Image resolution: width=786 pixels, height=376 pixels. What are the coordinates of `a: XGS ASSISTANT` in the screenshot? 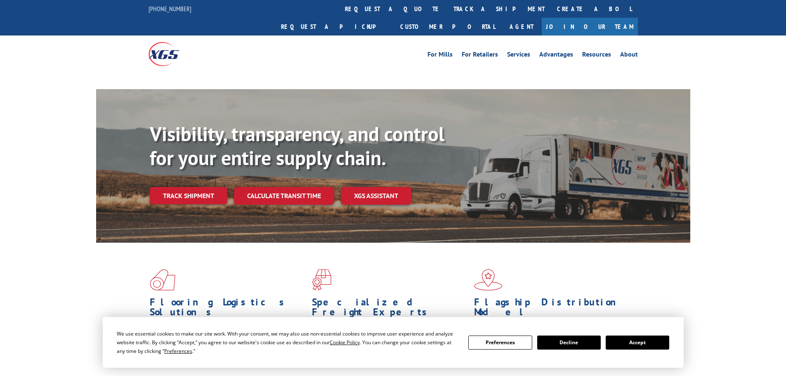 It's located at (376, 195).